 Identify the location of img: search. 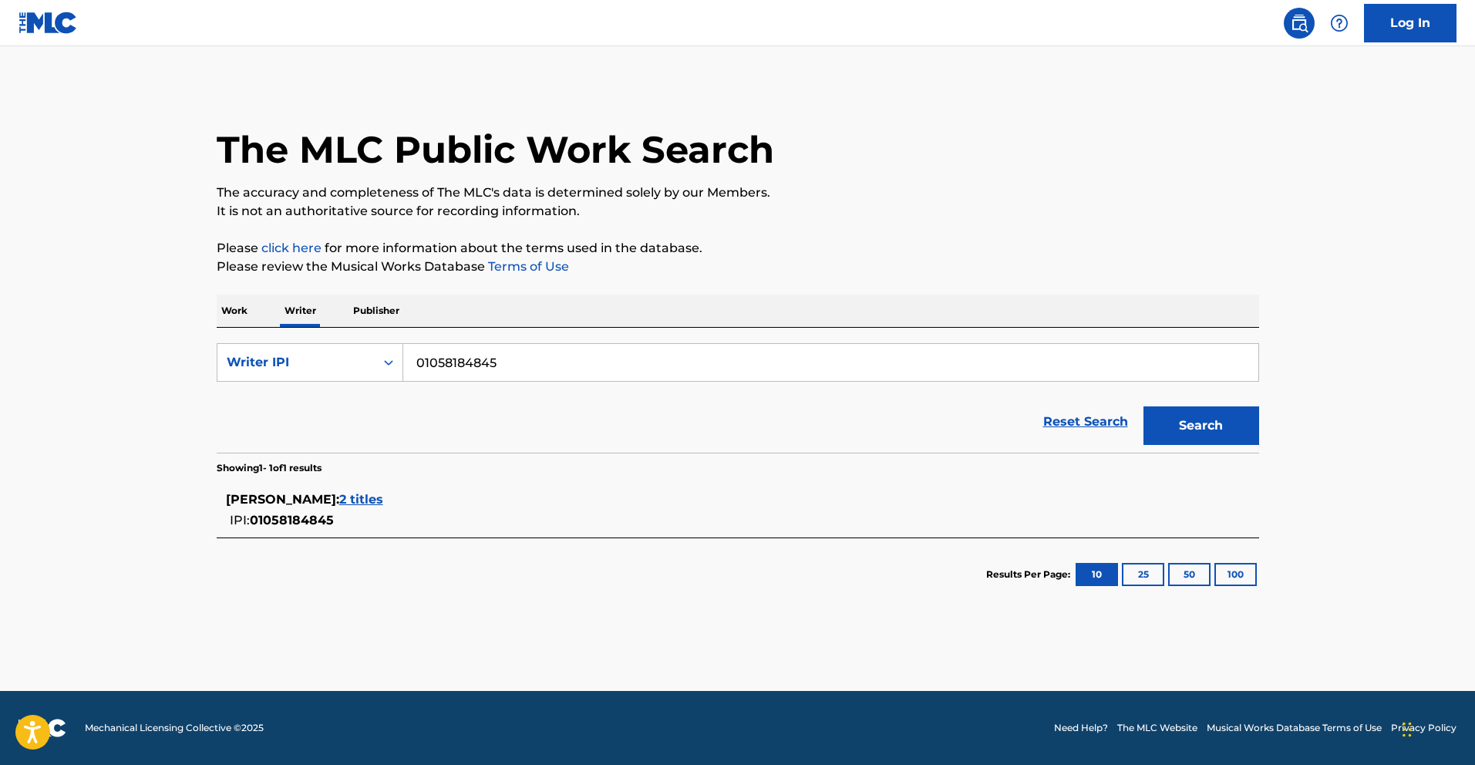
(1299, 23).